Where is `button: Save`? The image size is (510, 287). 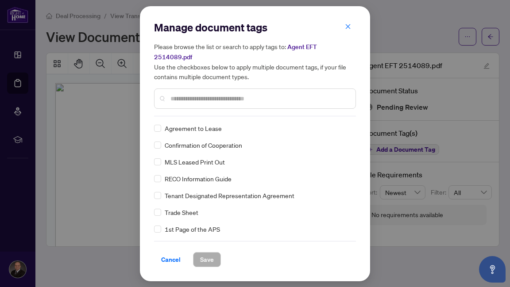 button: Save is located at coordinates (207, 260).